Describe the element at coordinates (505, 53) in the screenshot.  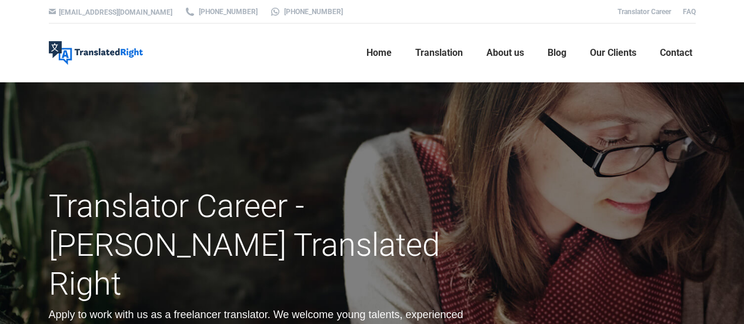
I see `a: About us` at that location.